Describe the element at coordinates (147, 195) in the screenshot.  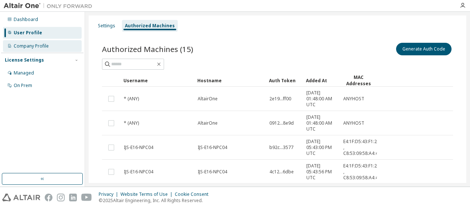
I see `div: Website Terms of Use` at that location.